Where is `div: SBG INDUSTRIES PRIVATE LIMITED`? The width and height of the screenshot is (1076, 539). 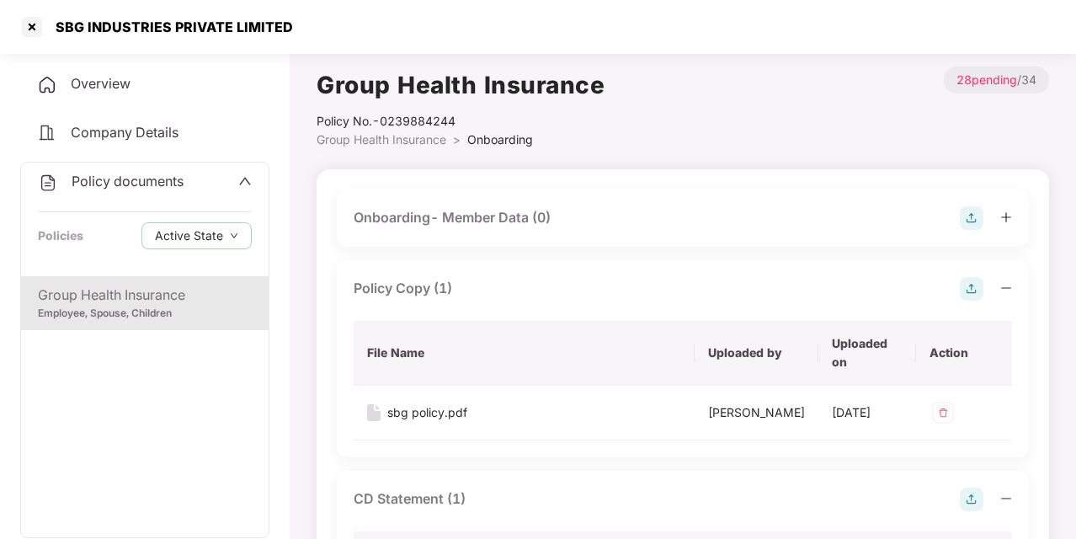 div: SBG INDUSTRIES PRIVATE LIMITED is located at coordinates (169, 27).